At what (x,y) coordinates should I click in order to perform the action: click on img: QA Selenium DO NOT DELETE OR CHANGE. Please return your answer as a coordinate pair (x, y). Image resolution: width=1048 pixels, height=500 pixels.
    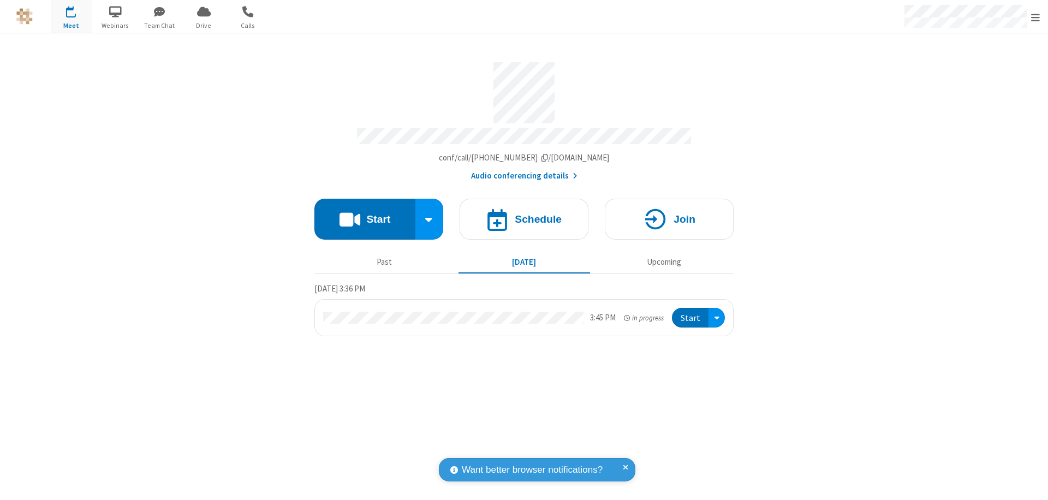
    Looking at the image, I should click on (25, 16).